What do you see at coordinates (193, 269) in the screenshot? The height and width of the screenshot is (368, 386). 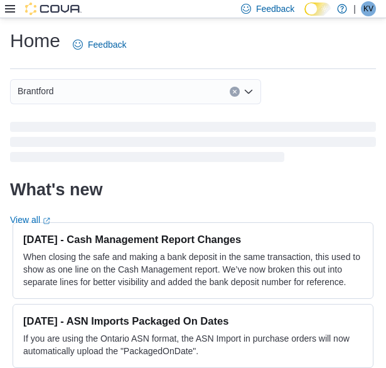 I see `p: When closing the safe and making a bank deposit in the same transaction, this used to show as one...` at bounding box center [193, 269].